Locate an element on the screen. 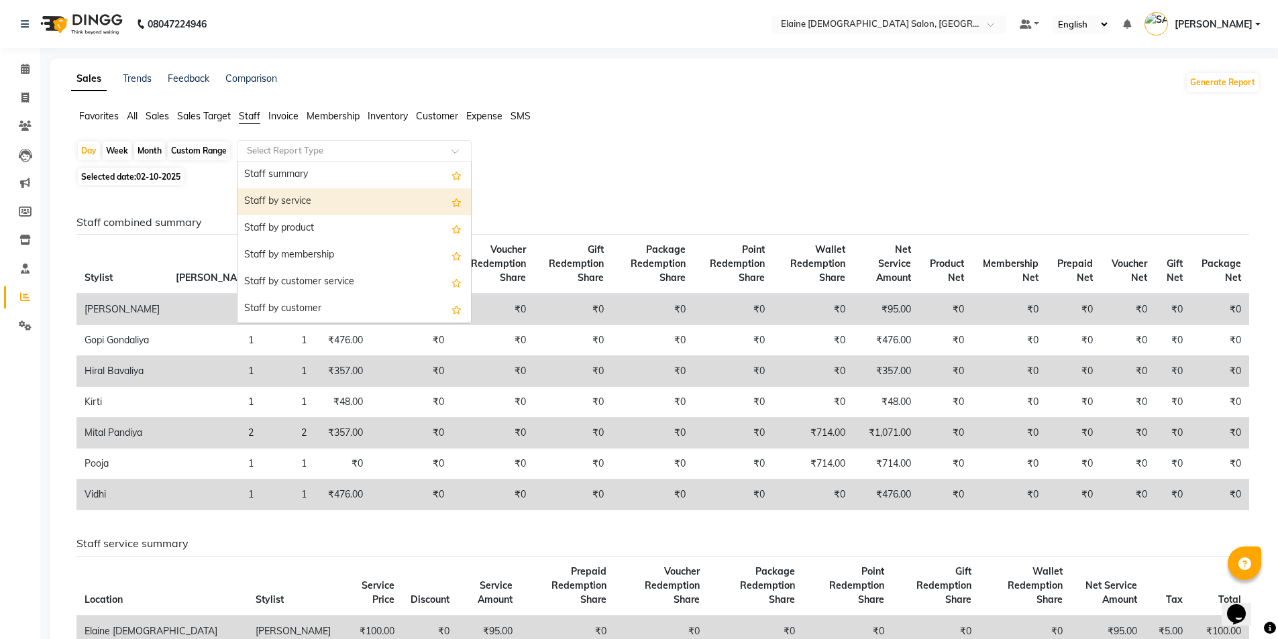 This screenshot has width=1278, height=639. td: ₹48.00 is located at coordinates (886, 402).